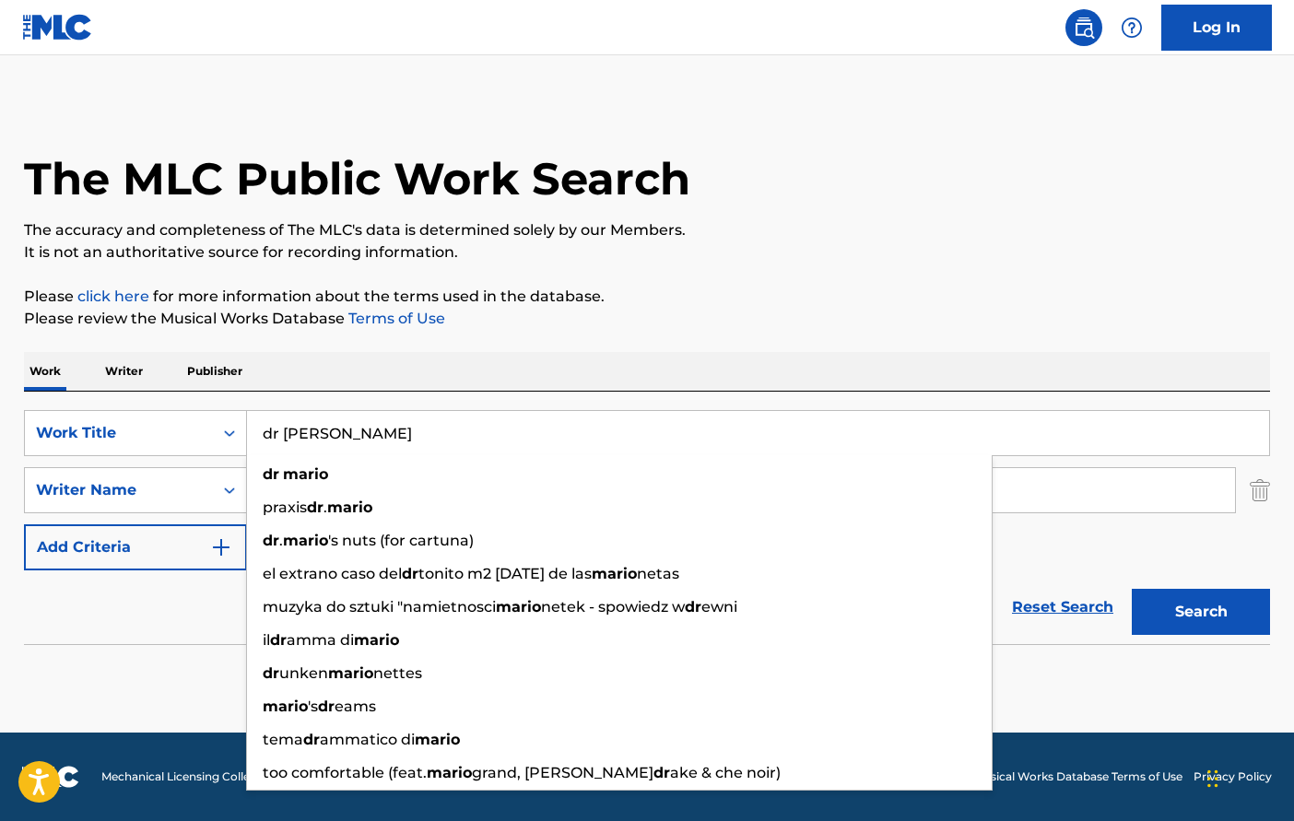 Image resolution: width=1294 pixels, height=821 pixels. Describe the element at coordinates (647, 230) in the screenshot. I see `p: The accuracy and completeness of The MLC's data is determined solely by our Members.` at that location.